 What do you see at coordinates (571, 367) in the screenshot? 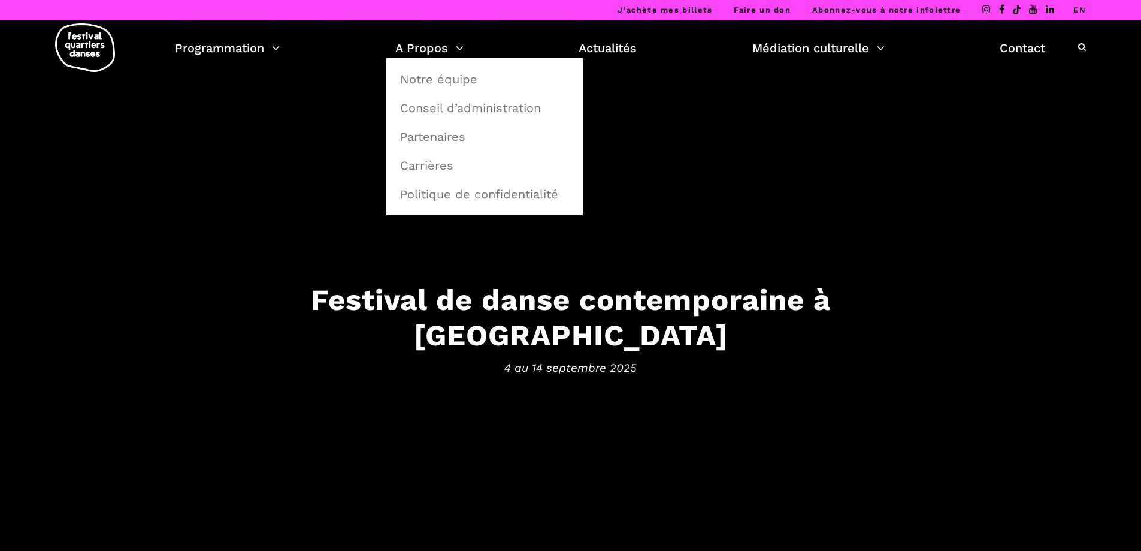
I see `span: 4 au 14 septembre 2025` at bounding box center [571, 367].